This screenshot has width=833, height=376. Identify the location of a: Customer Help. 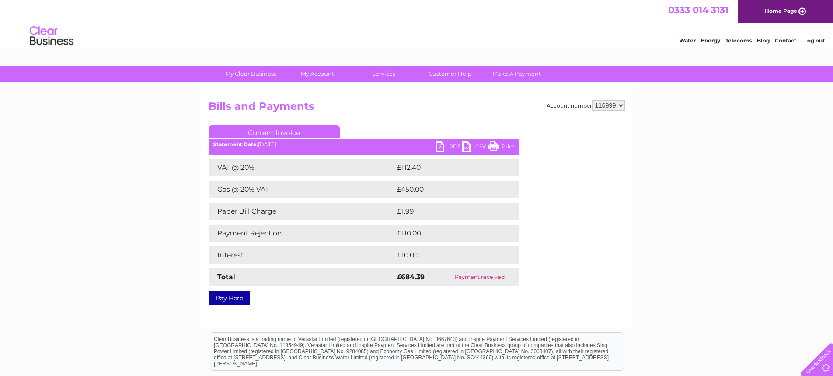
(450, 73).